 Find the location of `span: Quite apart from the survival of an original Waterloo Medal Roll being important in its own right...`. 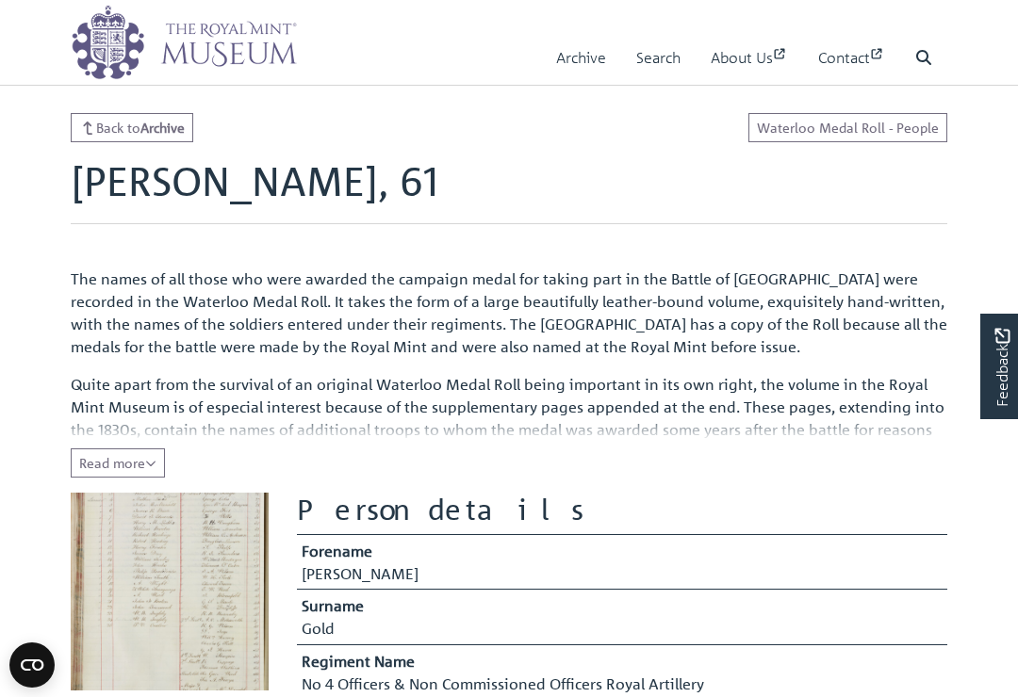

span: Quite apart from the survival of an original Waterloo Medal Roll being important in its own right... is located at coordinates (507, 441).